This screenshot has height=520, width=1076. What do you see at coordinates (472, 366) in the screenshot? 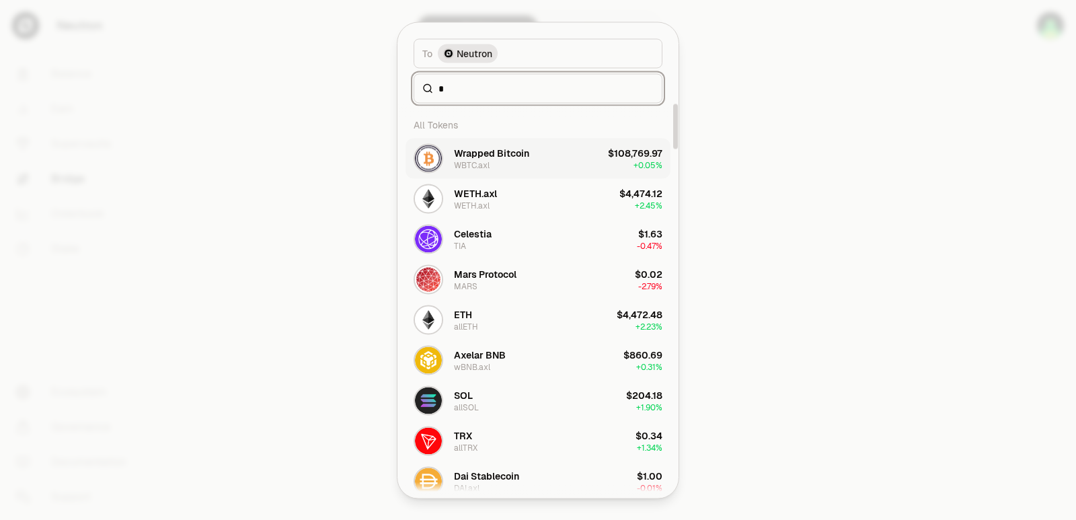
I see `div: wBNB.axl` at bounding box center [472, 366].